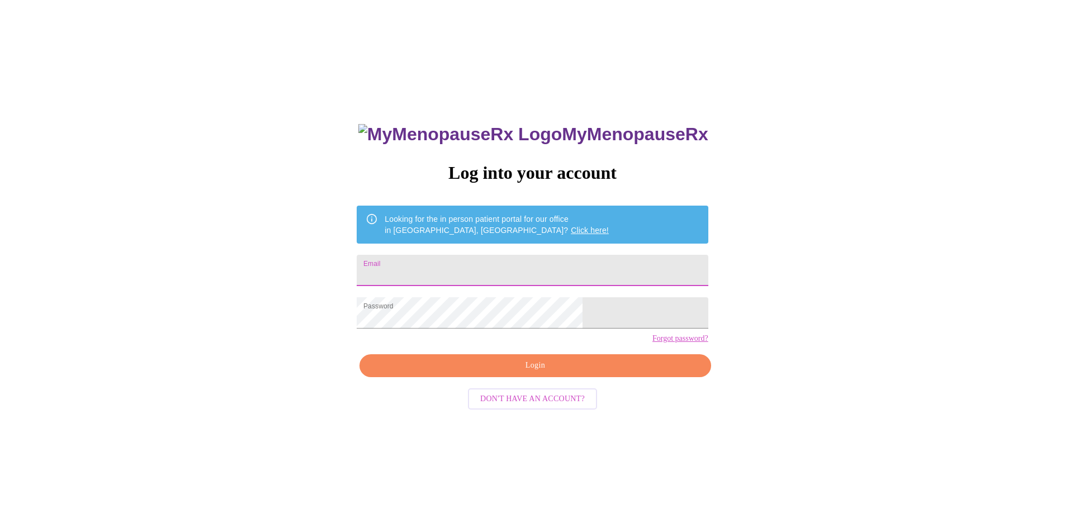 Image resolution: width=1065 pixels, height=509 pixels. What do you see at coordinates (533, 134) in the screenshot?
I see `h3: MyMenopauseRx` at bounding box center [533, 134].